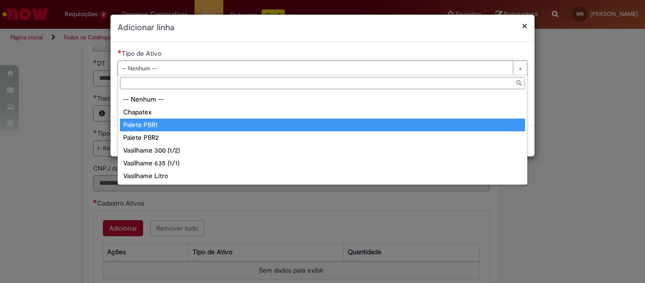 The width and height of the screenshot is (645, 283). Describe the element at coordinates (323, 112) in the screenshot. I see `div: Chapatex` at that location.